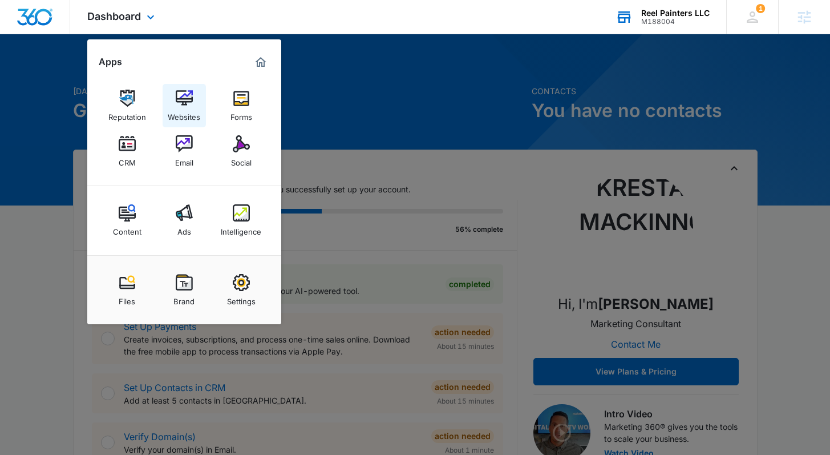 Image resolution: width=830 pixels, height=455 pixels. Describe the element at coordinates (127, 160) in the screenshot. I see `div: CRM` at that location.